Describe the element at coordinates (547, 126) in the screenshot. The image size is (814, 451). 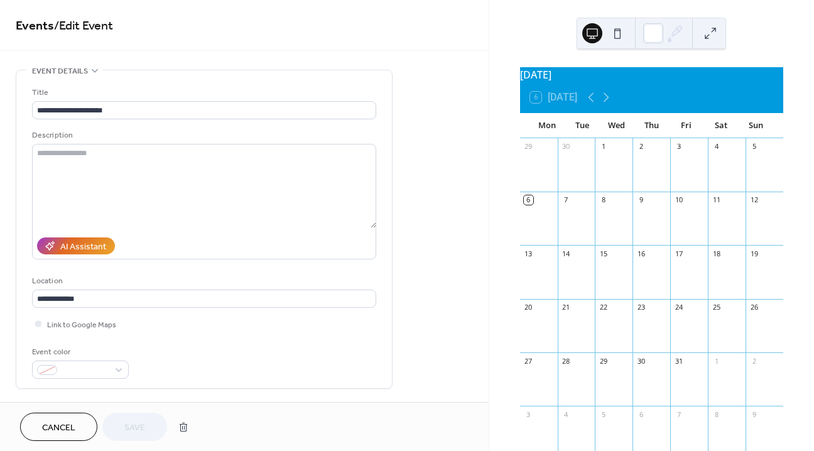
I see `div: Mon` at that location.